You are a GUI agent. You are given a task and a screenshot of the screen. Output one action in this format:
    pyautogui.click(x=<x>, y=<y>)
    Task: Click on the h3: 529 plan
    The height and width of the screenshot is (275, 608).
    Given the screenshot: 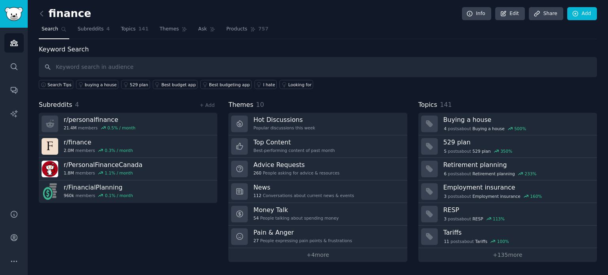 What is the action you would take?
    pyautogui.click(x=517, y=142)
    